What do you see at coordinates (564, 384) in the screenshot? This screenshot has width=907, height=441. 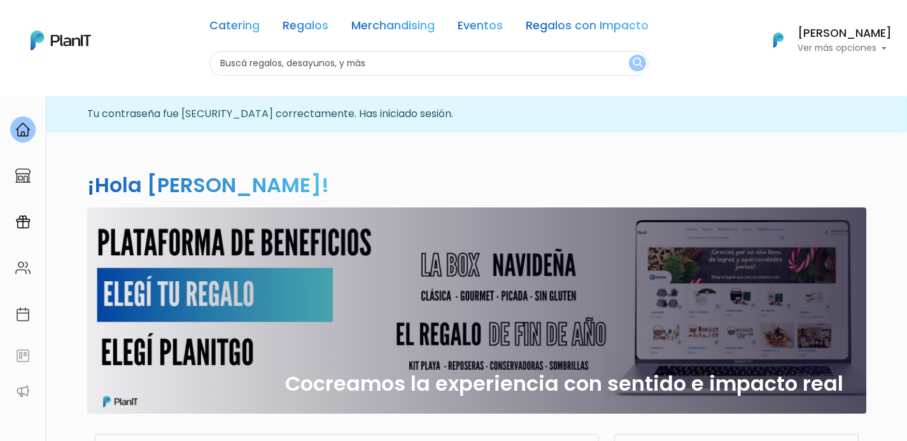 I see `h2: Cocreamos la experiencia con sentido e impacto real` at bounding box center [564, 384].